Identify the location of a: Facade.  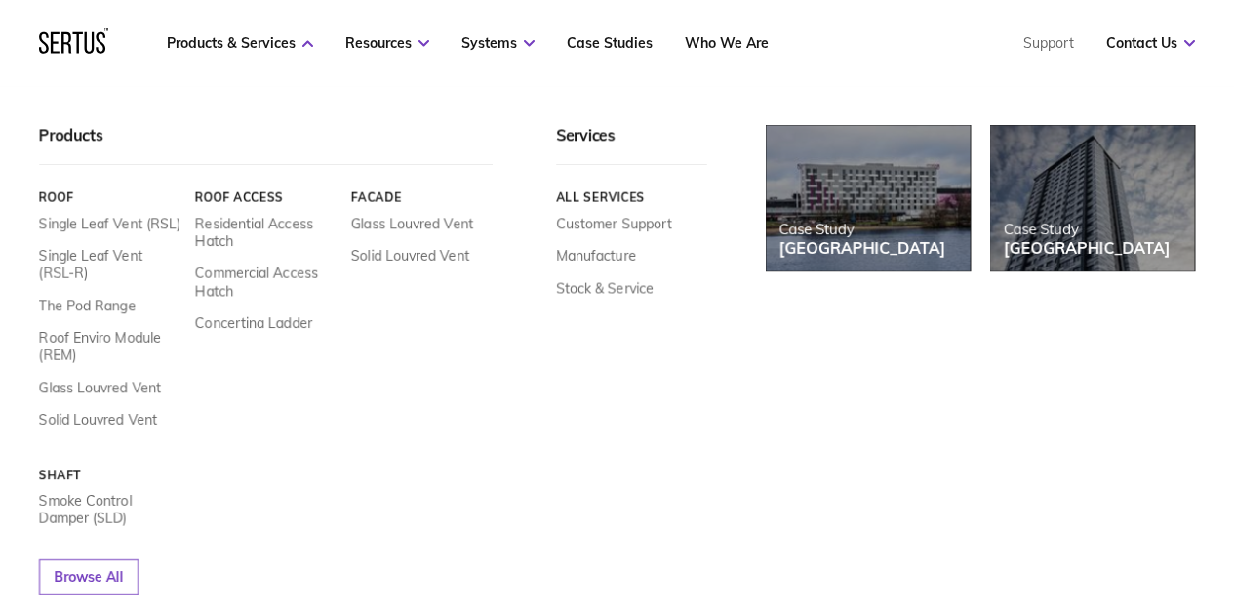
(421, 197).